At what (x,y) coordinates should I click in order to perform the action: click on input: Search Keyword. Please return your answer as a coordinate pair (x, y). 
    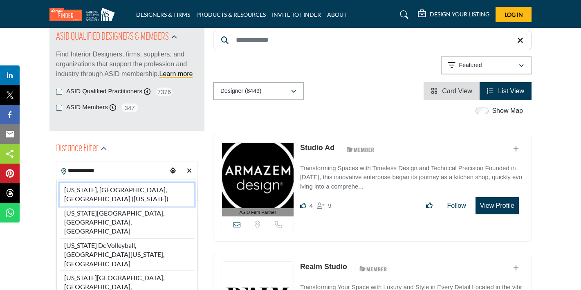
    Looking at the image, I should click on (372, 40).